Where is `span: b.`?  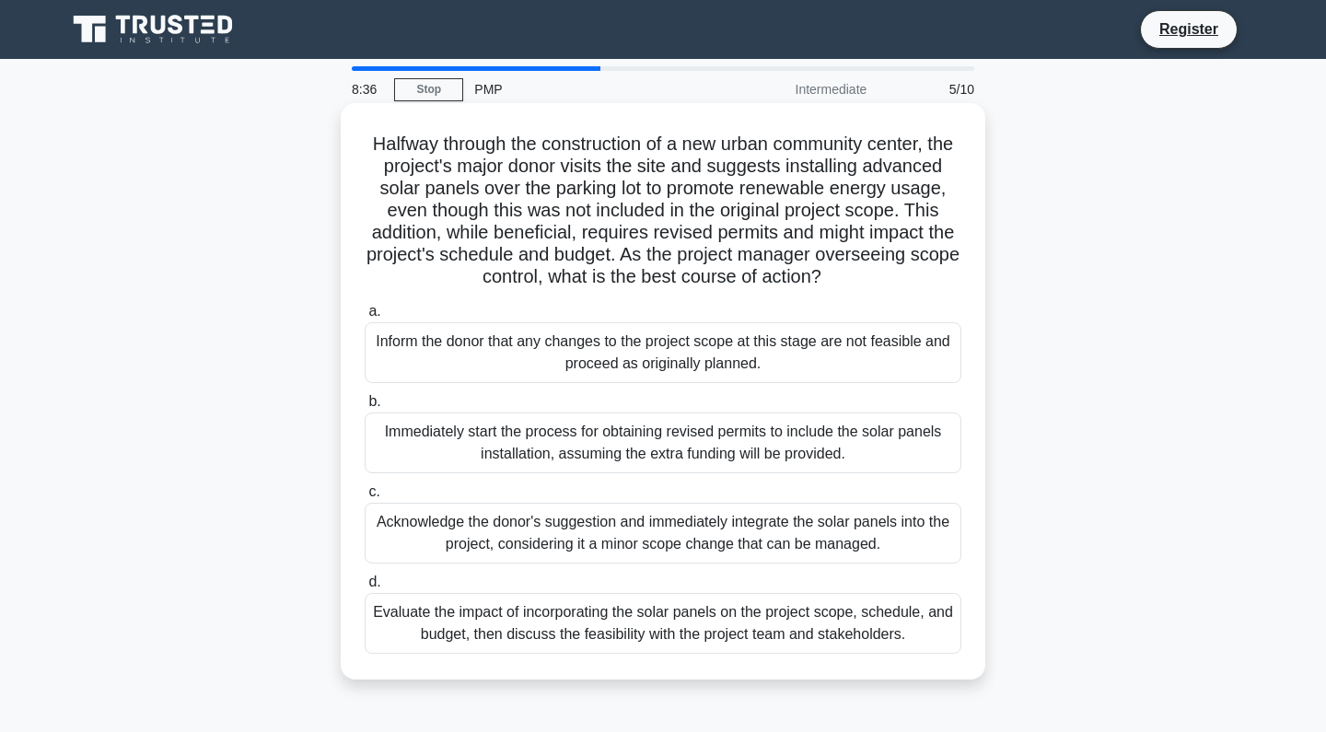
span: b. is located at coordinates (374, 401).